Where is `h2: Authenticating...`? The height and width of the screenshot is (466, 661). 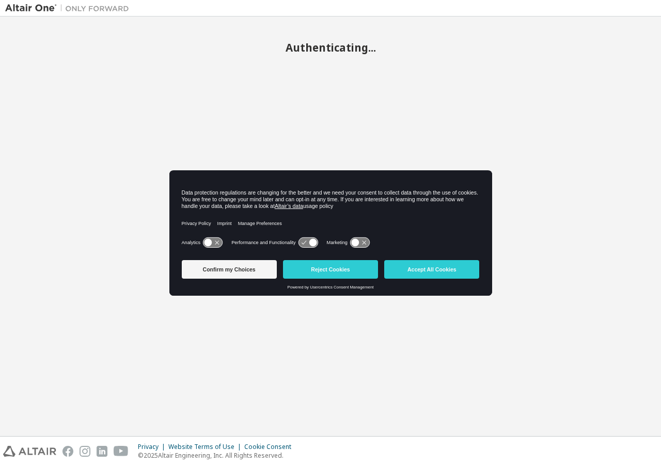 h2: Authenticating... is located at coordinates (330, 47).